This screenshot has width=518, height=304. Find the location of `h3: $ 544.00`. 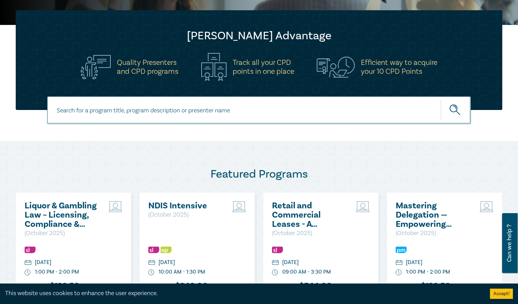

h3: $ 544.00 is located at coordinates (301, 286).